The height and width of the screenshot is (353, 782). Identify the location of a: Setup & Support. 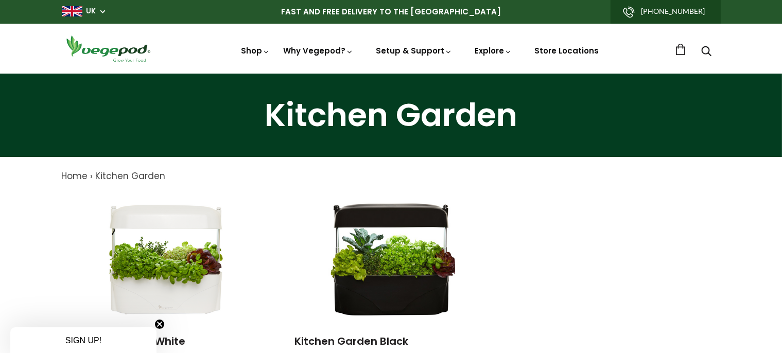
(414, 50).